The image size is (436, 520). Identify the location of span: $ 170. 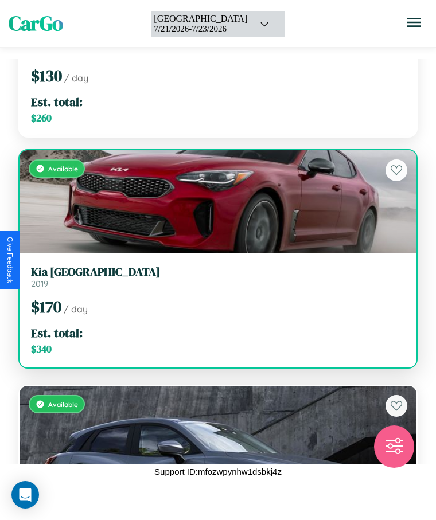
(46, 307).